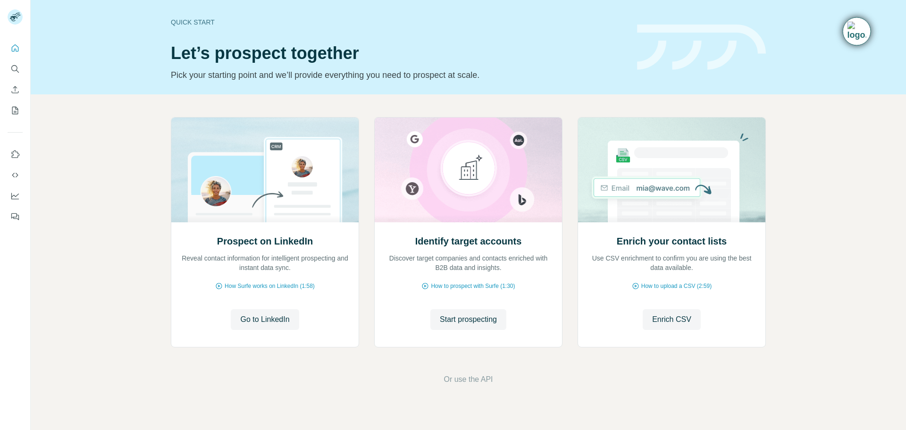 The width and height of the screenshot is (906, 430). Describe the element at coordinates (473, 286) in the screenshot. I see `span: How to prospect with Surfe (1:30)` at that location.